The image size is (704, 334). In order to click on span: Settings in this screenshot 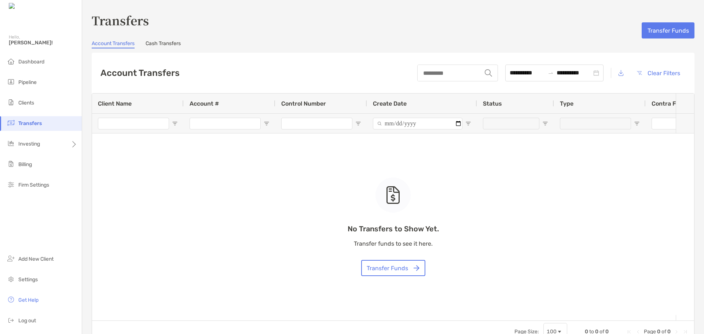, I will do `click(28, 279)`.